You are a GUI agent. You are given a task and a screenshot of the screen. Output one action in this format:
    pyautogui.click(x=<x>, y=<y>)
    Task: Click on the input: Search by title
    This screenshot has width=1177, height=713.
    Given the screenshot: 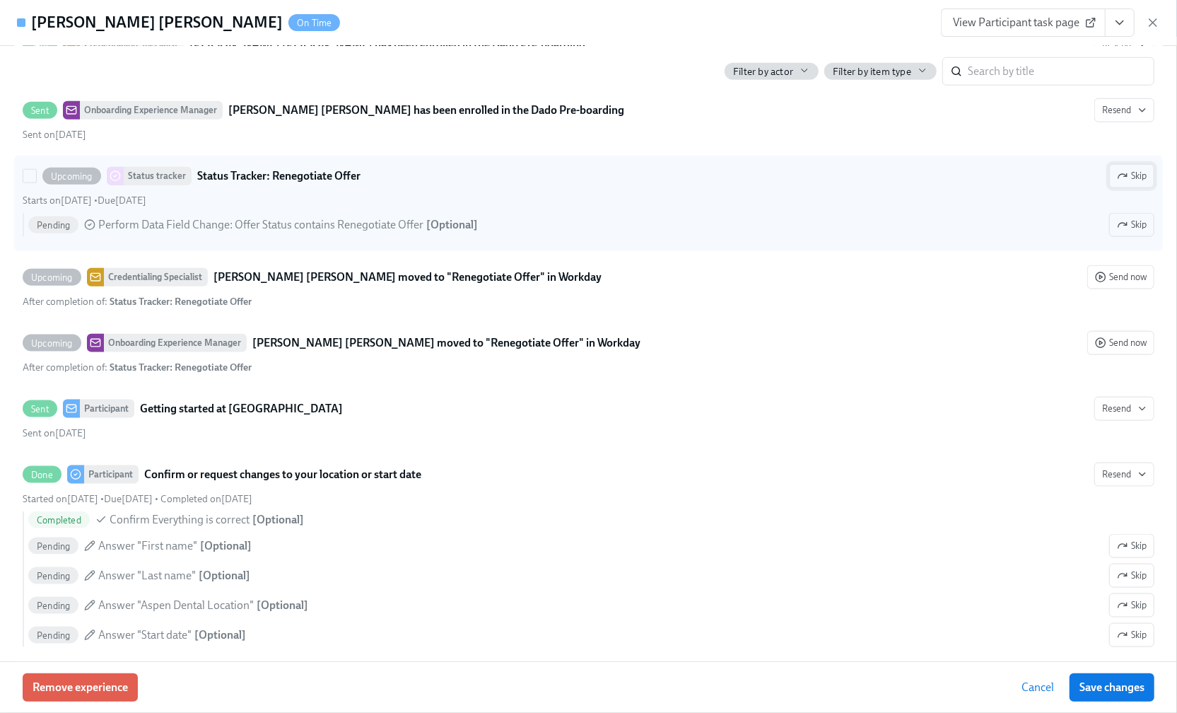 What is the action you would take?
    pyautogui.click(x=1061, y=71)
    